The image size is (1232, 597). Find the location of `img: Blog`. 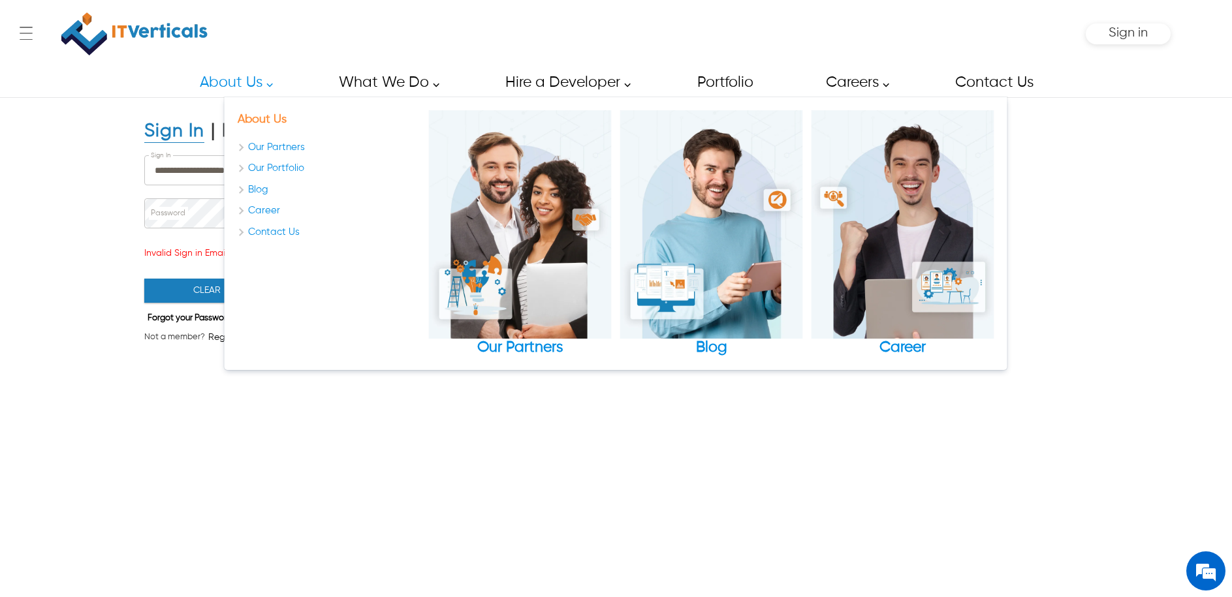

img: Blog is located at coordinates (712, 225).